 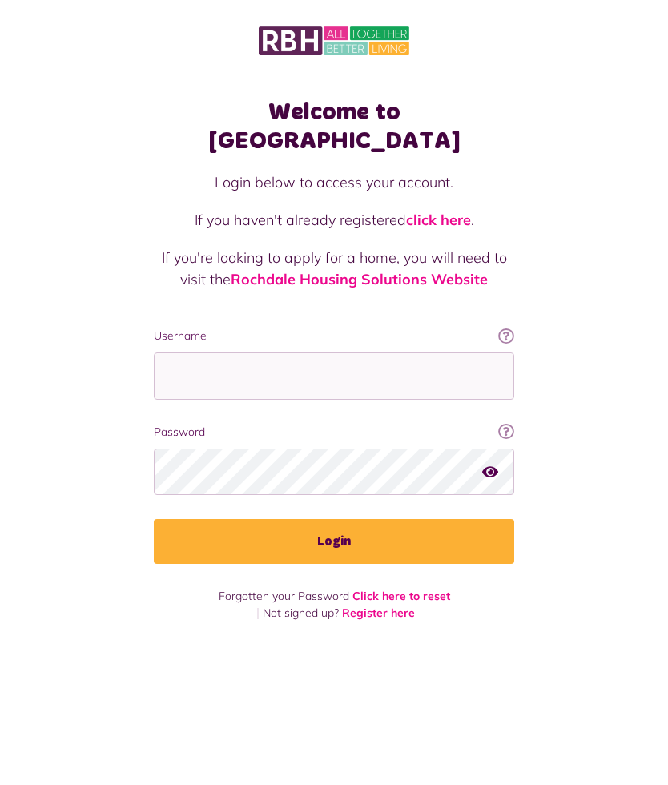 What do you see at coordinates (334, 268) in the screenshot?
I see `p: If you're looking to apply for a home, you will need to visit the` at bounding box center [334, 268].